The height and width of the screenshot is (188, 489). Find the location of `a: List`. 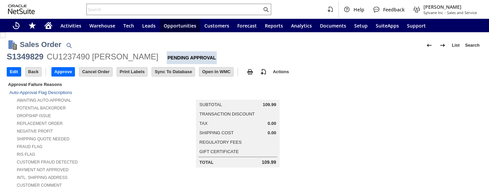

a: List is located at coordinates (456, 45).